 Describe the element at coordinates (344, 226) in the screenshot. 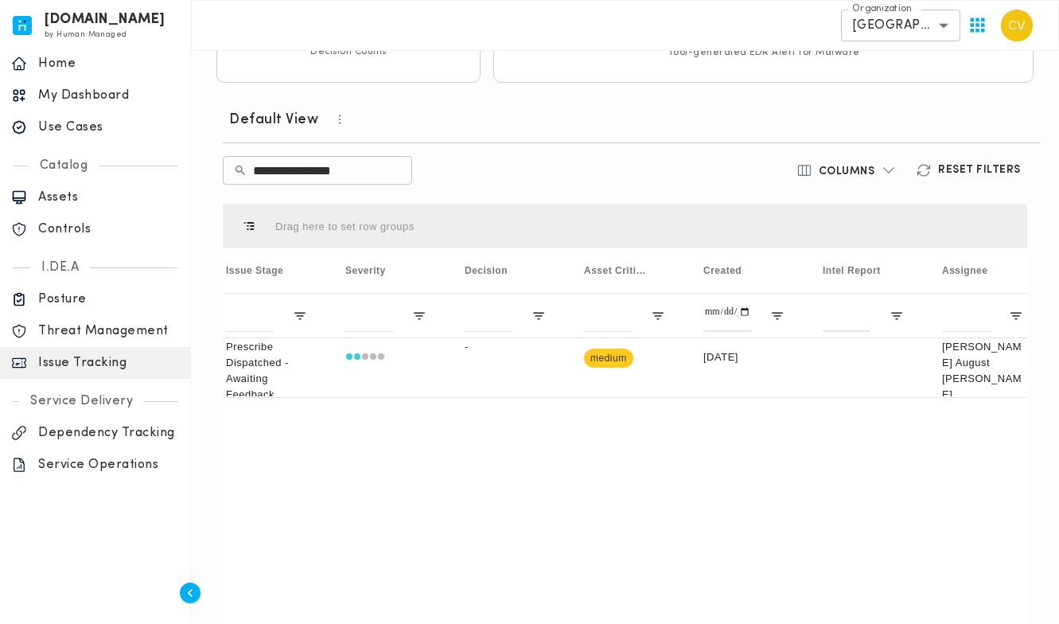

I see `div: Row Groups` at that location.